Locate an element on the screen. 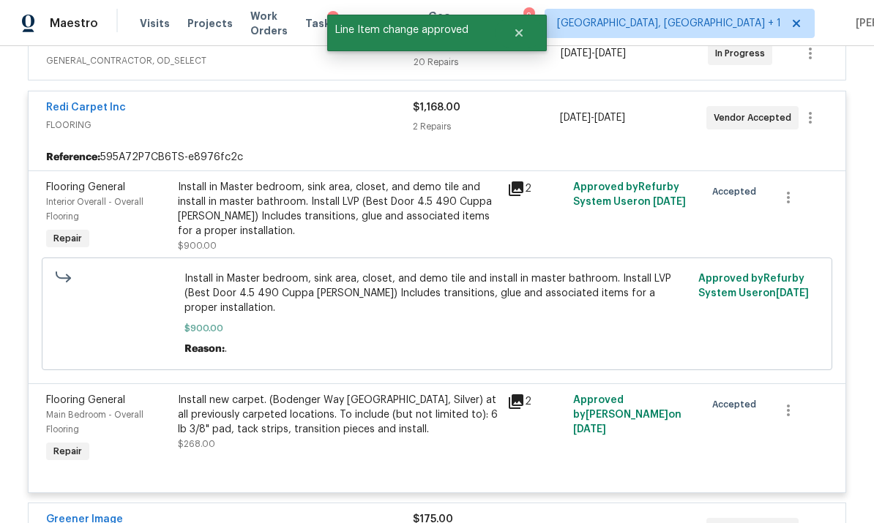 Image resolution: width=874 pixels, height=523 pixels. span: $268.00 is located at coordinates (196, 444).